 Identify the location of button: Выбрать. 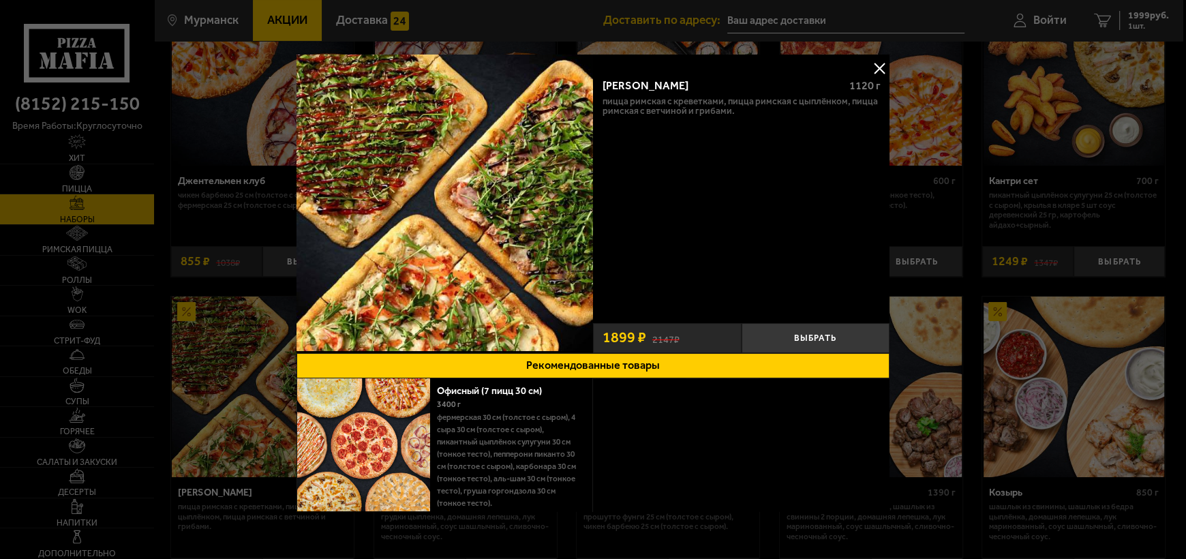
(816, 338).